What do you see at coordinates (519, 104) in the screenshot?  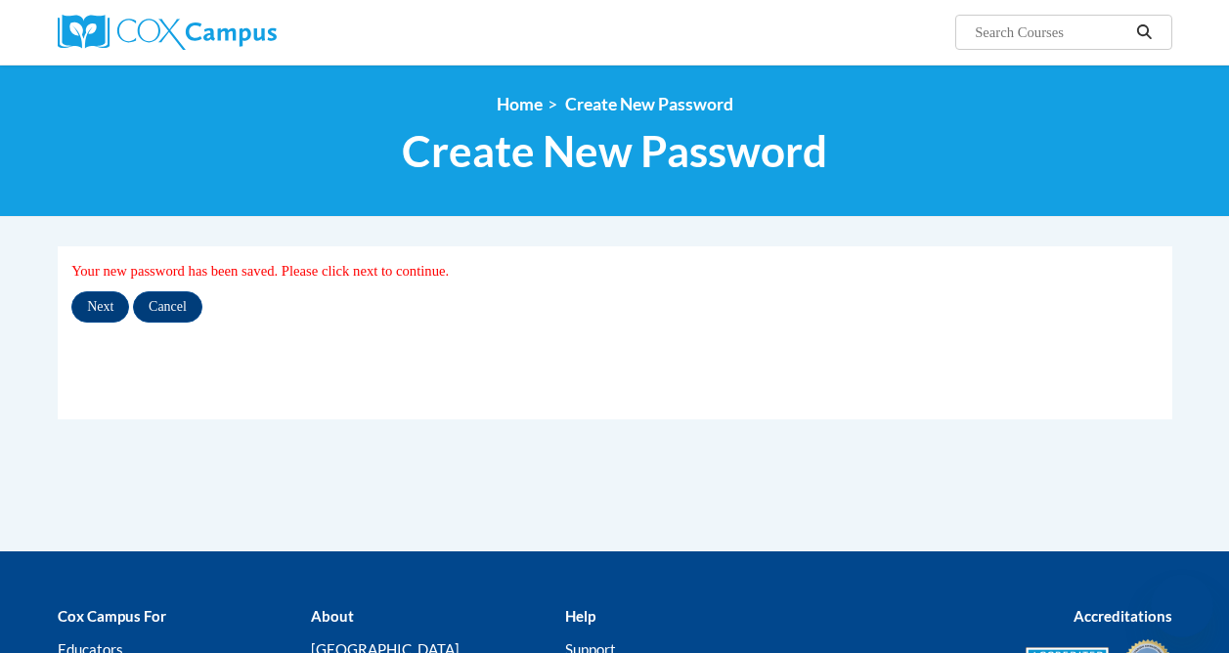 I see `a: Home` at bounding box center [519, 104].